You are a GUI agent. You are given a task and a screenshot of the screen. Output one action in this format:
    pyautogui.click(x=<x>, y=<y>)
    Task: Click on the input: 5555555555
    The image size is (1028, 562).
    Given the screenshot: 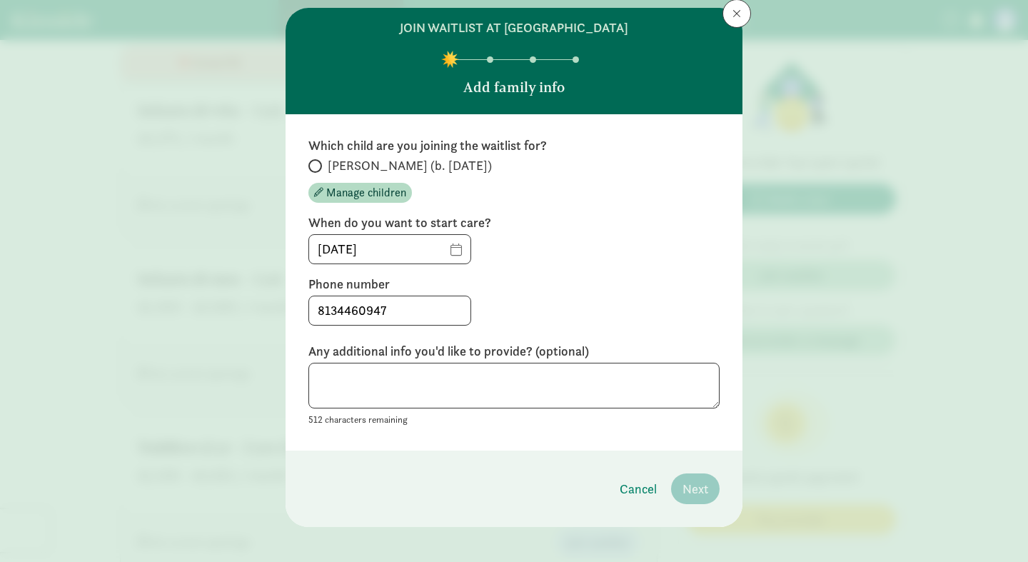 What is the action you would take?
    pyautogui.click(x=390, y=311)
    